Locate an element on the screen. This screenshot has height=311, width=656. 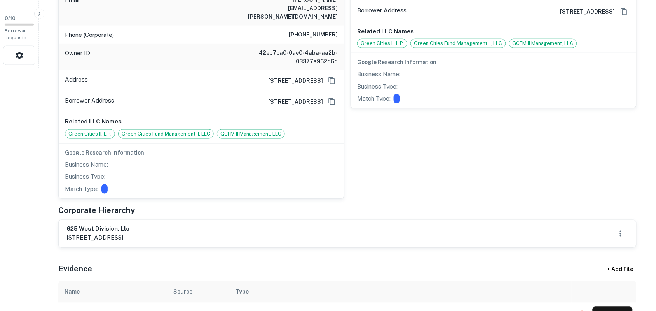
p: Address is located at coordinates (76, 81).